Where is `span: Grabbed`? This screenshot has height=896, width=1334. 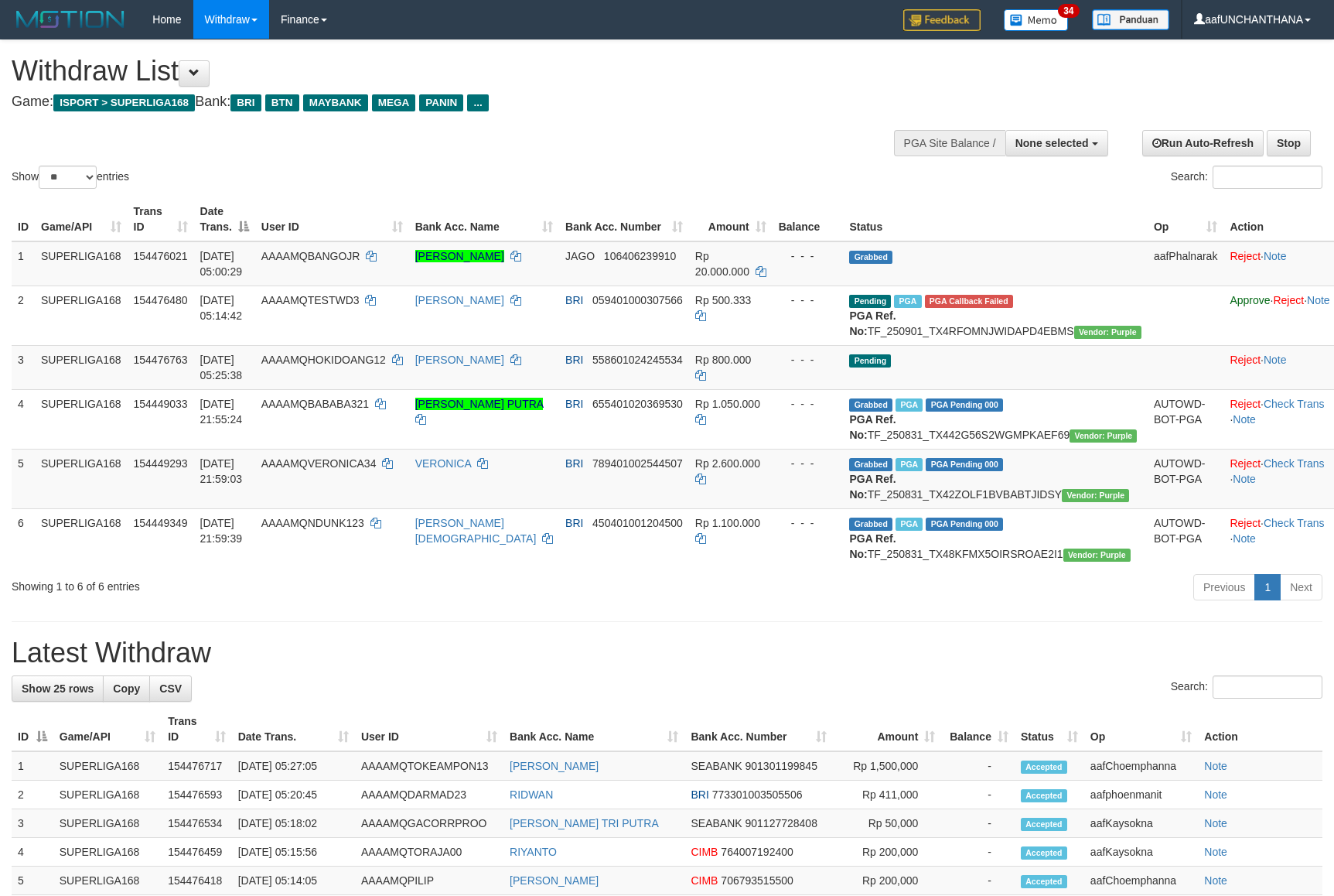
span: Grabbed is located at coordinates (871, 523).